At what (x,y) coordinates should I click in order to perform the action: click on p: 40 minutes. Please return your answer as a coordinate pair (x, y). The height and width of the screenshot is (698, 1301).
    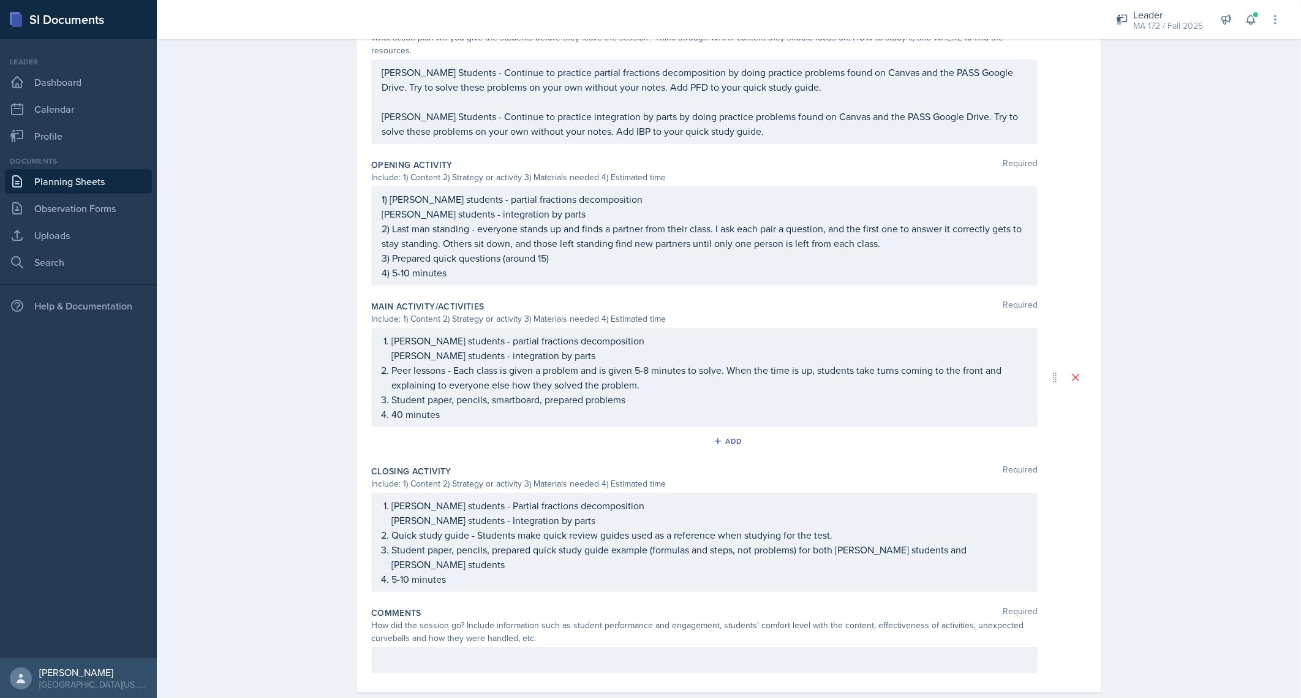
    Looking at the image, I should click on (710, 414).